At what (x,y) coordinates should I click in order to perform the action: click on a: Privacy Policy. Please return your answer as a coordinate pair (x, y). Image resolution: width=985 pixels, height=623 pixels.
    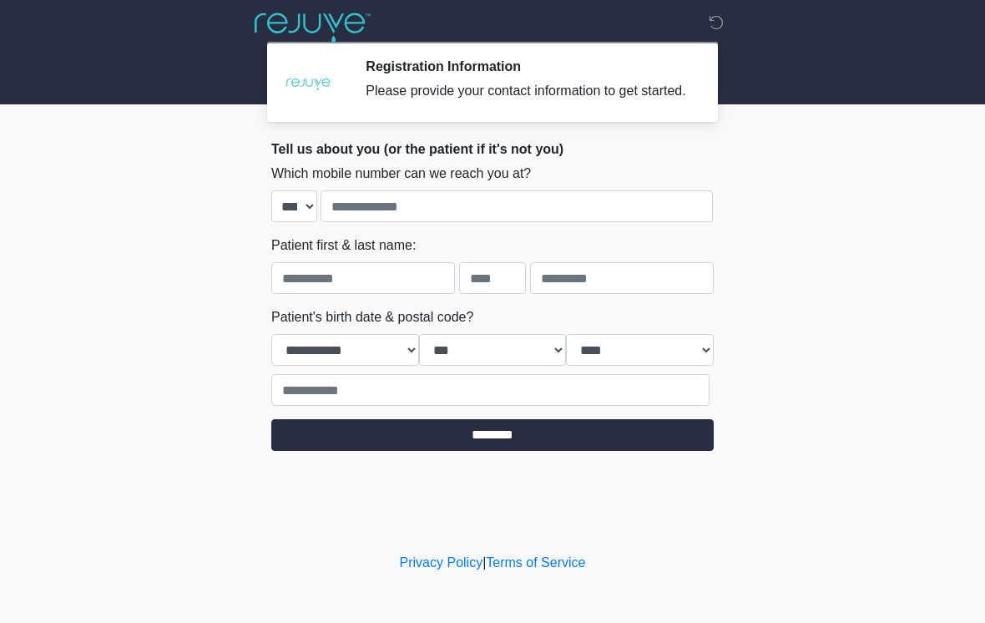
    Looking at the image, I should click on (442, 562).